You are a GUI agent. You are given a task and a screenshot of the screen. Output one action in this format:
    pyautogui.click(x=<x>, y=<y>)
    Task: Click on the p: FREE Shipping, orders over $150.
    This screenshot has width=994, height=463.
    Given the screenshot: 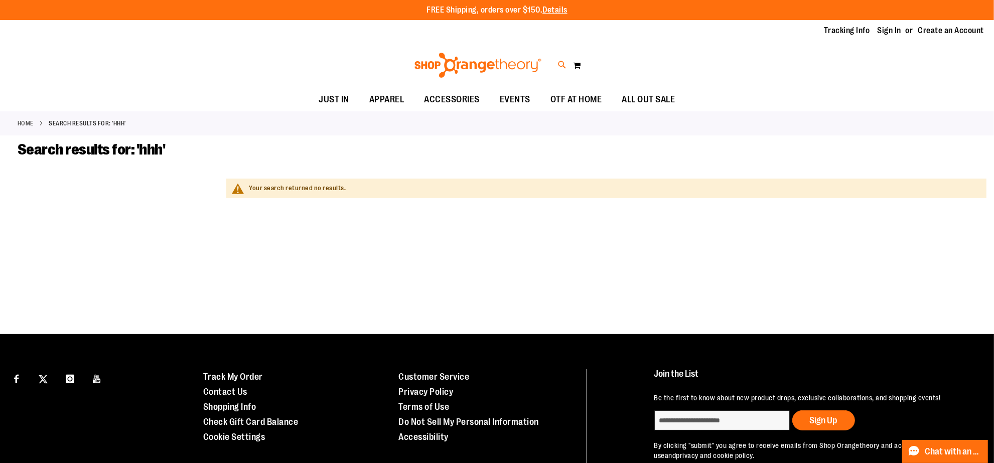 What is the action you would take?
    pyautogui.click(x=497, y=10)
    